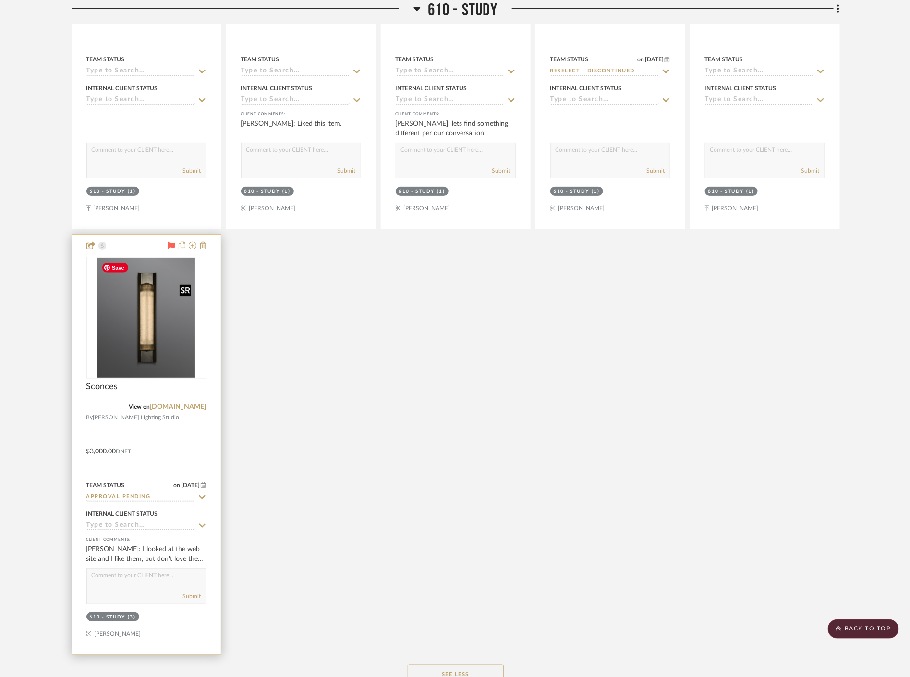 This screenshot has width=910, height=677. Describe the element at coordinates (102, 387) in the screenshot. I see `span: Sconces` at that location.